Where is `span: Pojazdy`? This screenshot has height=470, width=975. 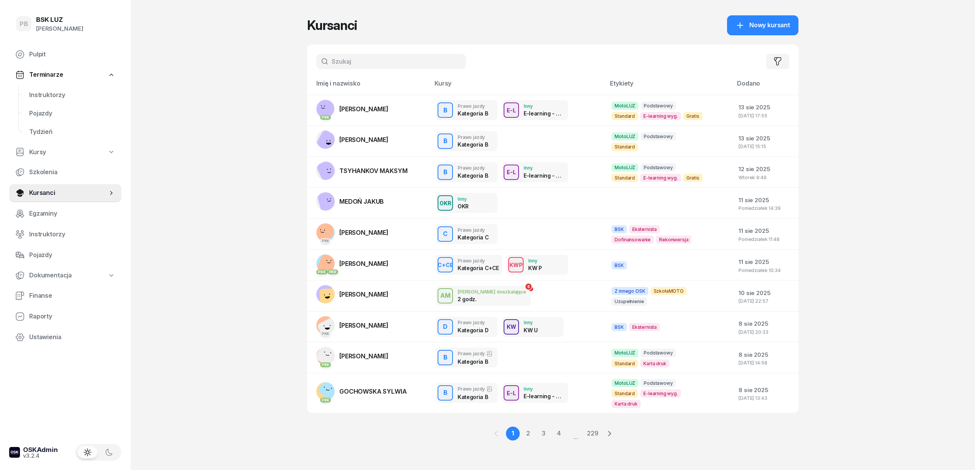 span: Pojazdy is located at coordinates (72, 255).